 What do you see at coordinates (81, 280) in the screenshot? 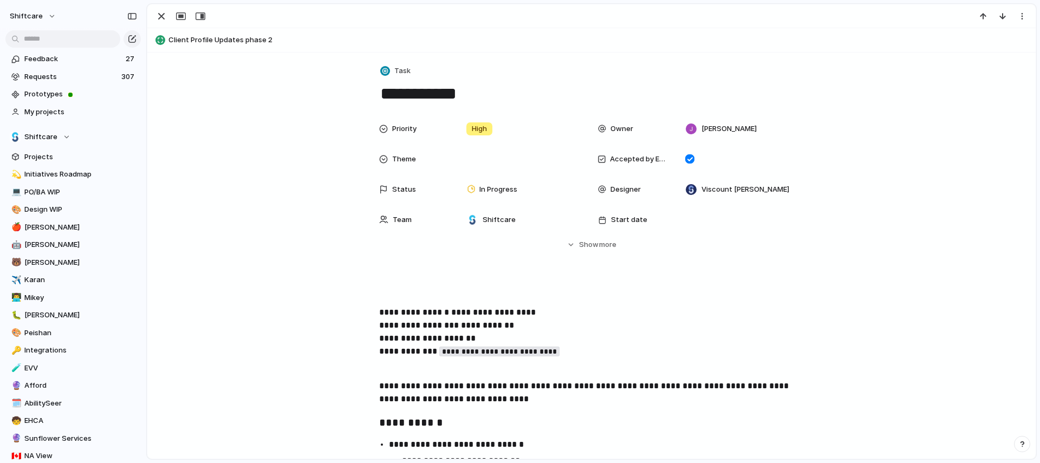
I see `span: Karan` at bounding box center [81, 280].